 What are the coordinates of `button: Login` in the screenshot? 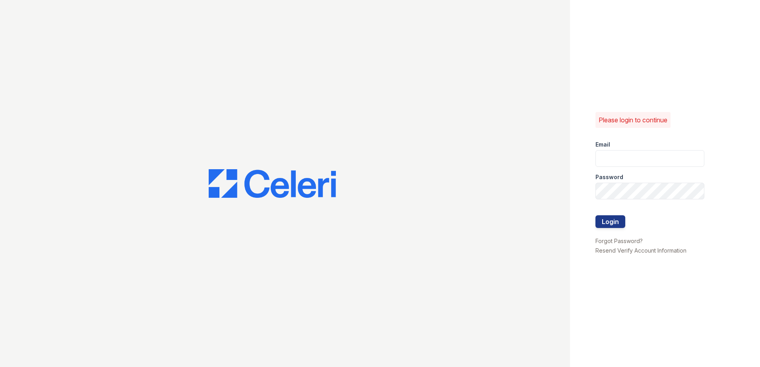 It's located at (610, 222).